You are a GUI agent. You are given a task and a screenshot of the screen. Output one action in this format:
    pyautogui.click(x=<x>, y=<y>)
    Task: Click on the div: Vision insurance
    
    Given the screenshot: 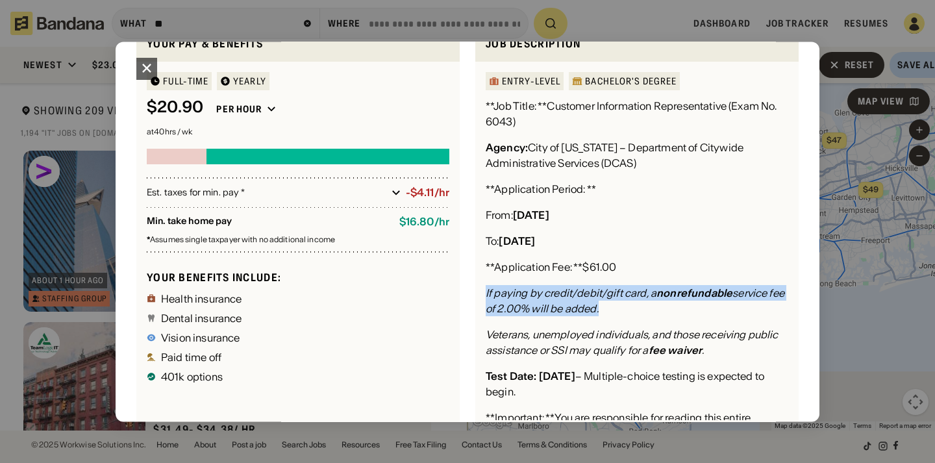 What is the action you would take?
    pyautogui.click(x=201, y=338)
    